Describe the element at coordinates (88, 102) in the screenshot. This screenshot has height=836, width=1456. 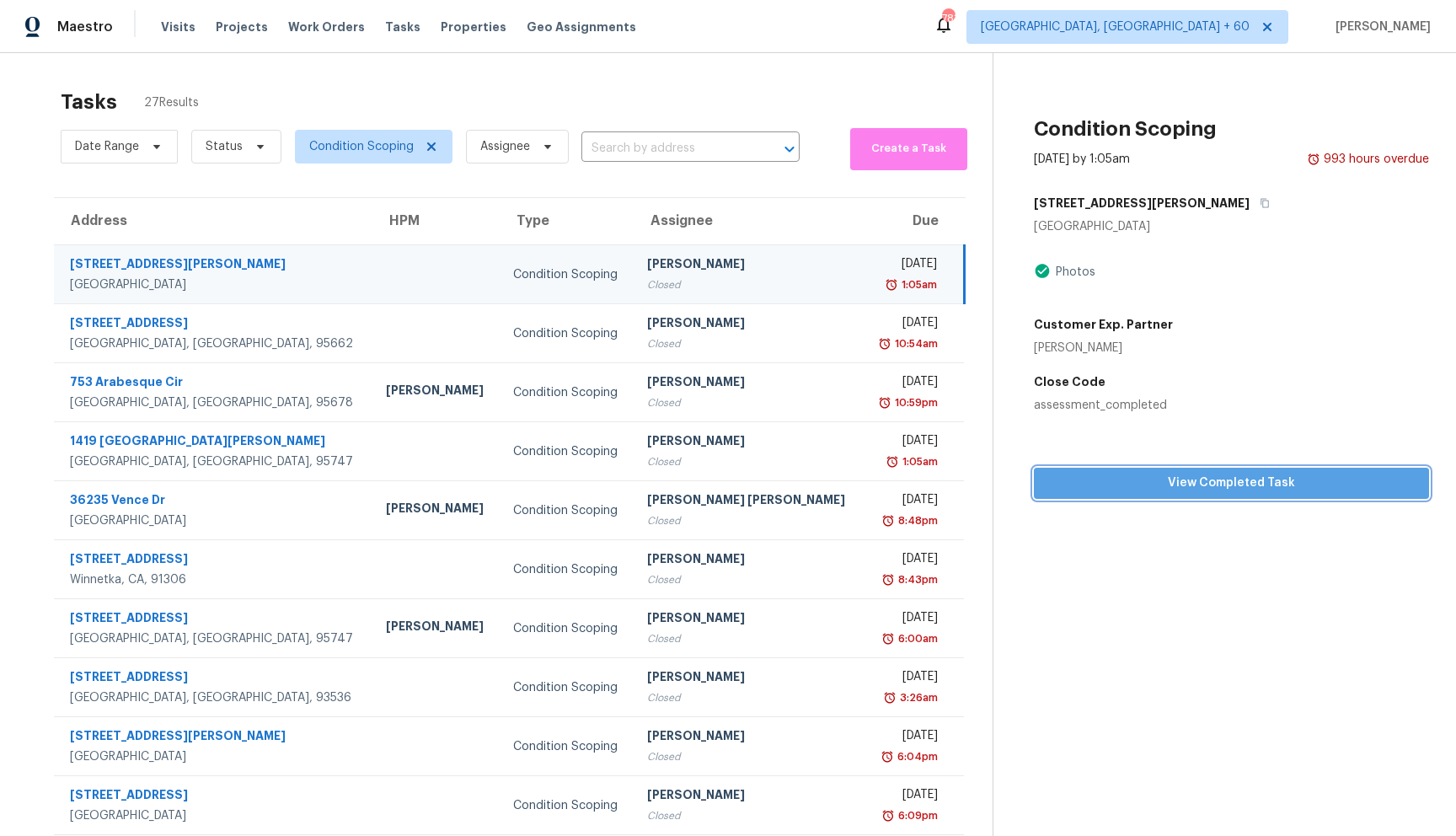
I see `h2: Tasks` at that location.